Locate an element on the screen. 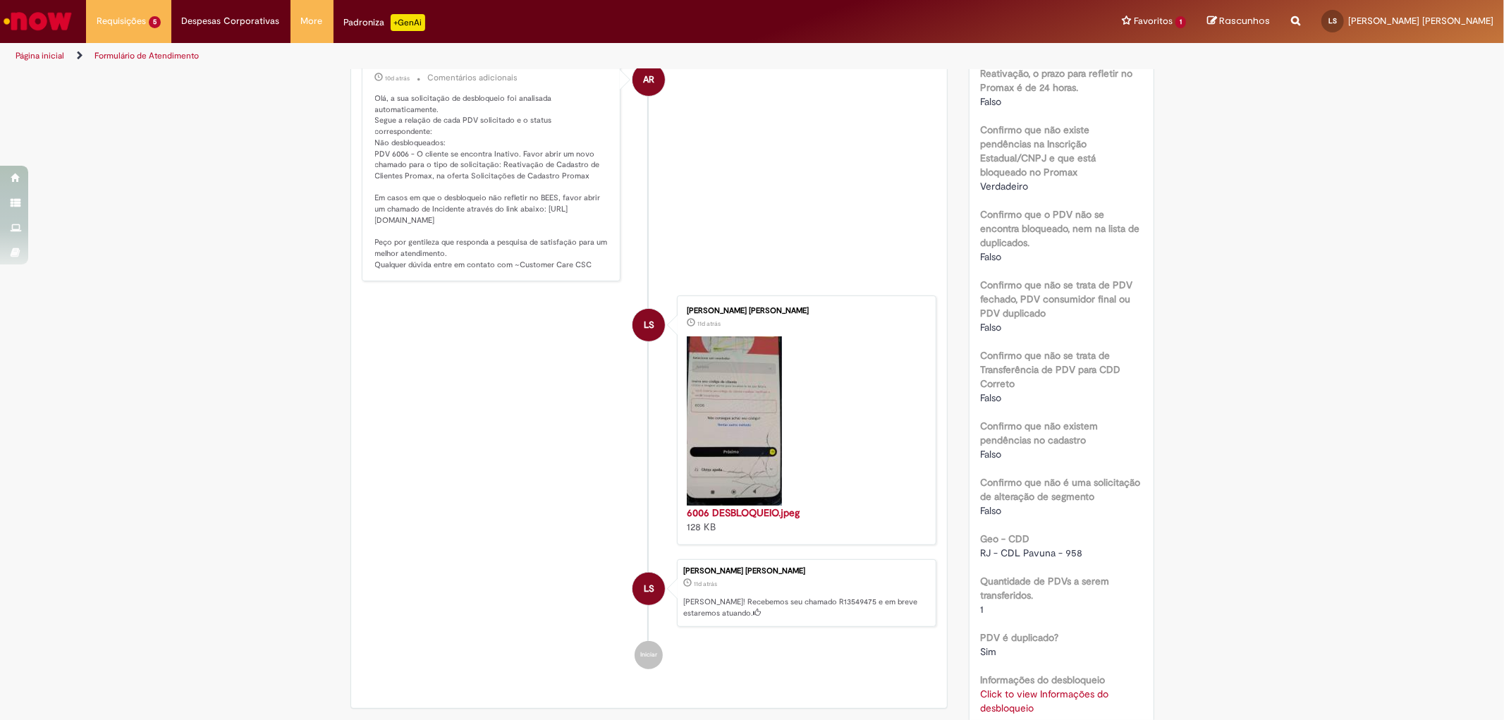  b: Confirmo que não existe pendências na Inscrição Estadual/CNPJ e que está bloqueado no Promax is located at coordinates (1038, 151).